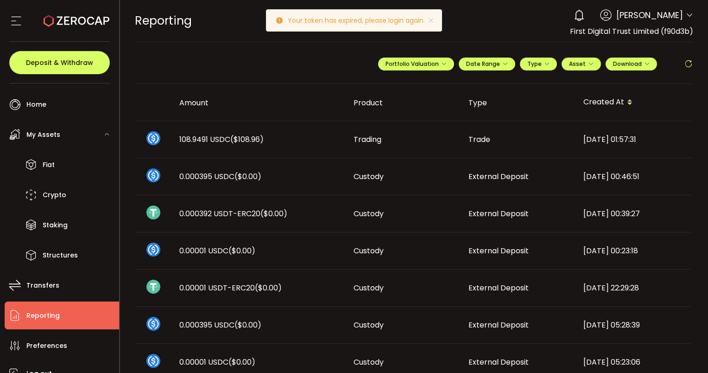 The width and height of the screenshot is (708, 373). What do you see at coordinates (416, 64) in the screenshot?
I see `button: Portfolio Valuation` at bounding box center [416, 64].